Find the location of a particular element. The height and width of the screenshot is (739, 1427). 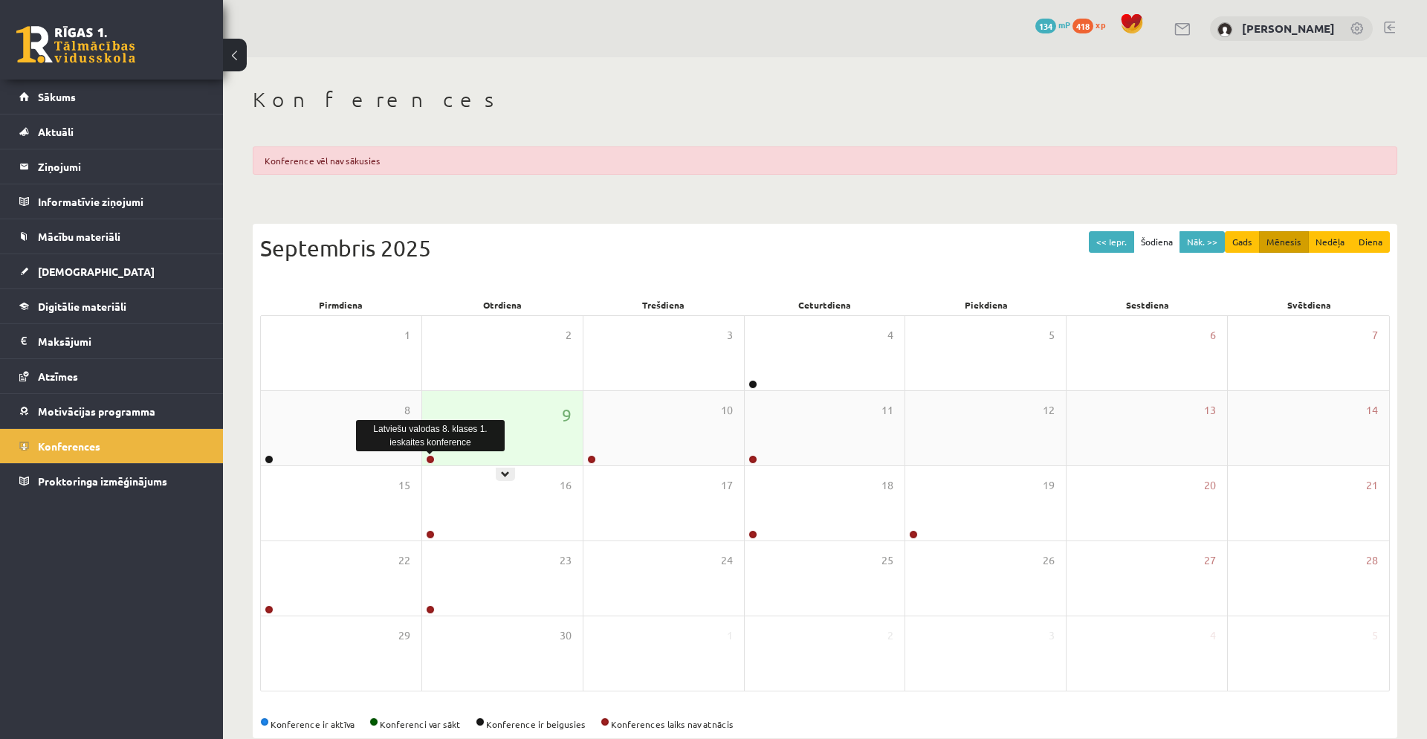

div: Konference ir aktīva Konferenci var sākt Konference ir beigusies Konferences laiks nav atnācis is located at coordinates (825, 724).